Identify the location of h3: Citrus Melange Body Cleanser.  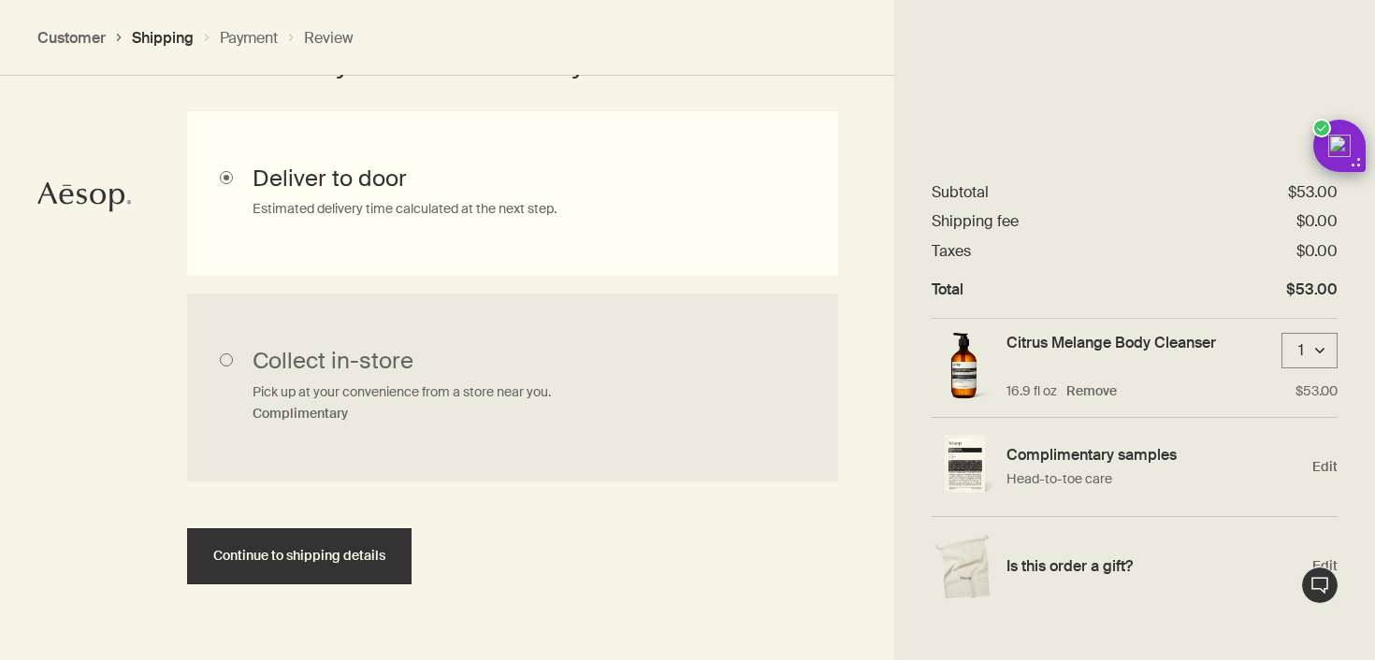
(1111, 342).